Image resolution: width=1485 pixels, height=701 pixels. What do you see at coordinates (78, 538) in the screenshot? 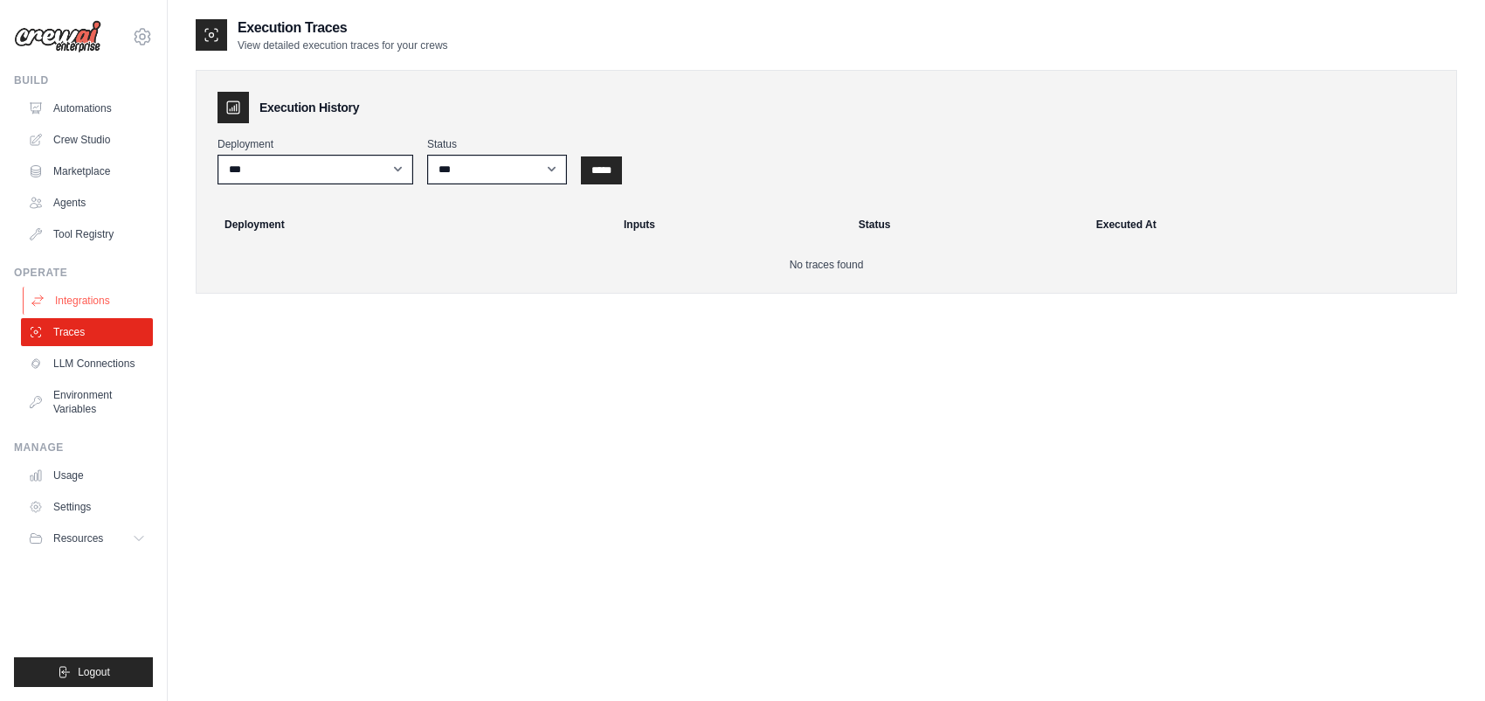
I see `span: Resources` at bounding box center [78, 538].